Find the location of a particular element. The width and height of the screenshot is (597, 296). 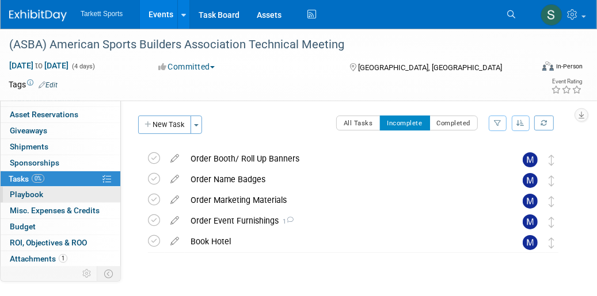

span: Sponsorships is located at coordinates (35, 163).